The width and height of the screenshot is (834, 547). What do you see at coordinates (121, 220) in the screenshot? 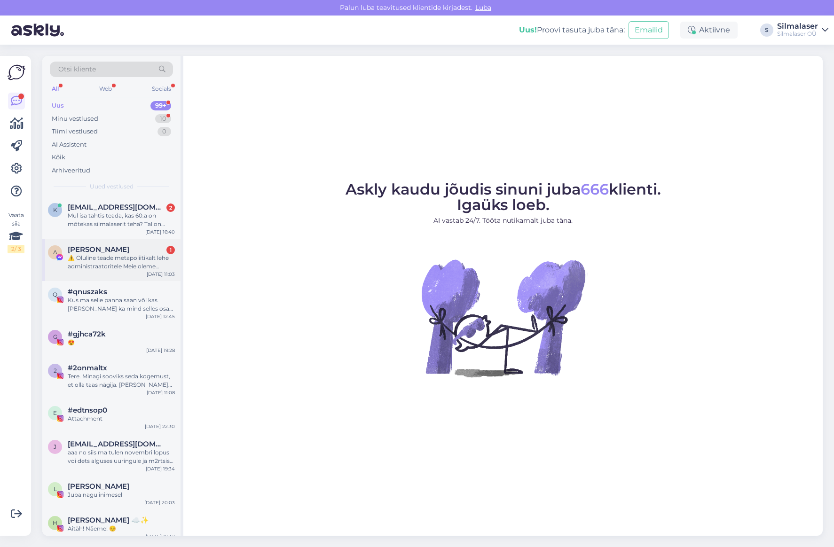
I see `div: Mul isa tahtis teada, kas 60.a on mõtekas silmalaserit teha? Tal on pluss prillid.` at bounding box center [121, 220].